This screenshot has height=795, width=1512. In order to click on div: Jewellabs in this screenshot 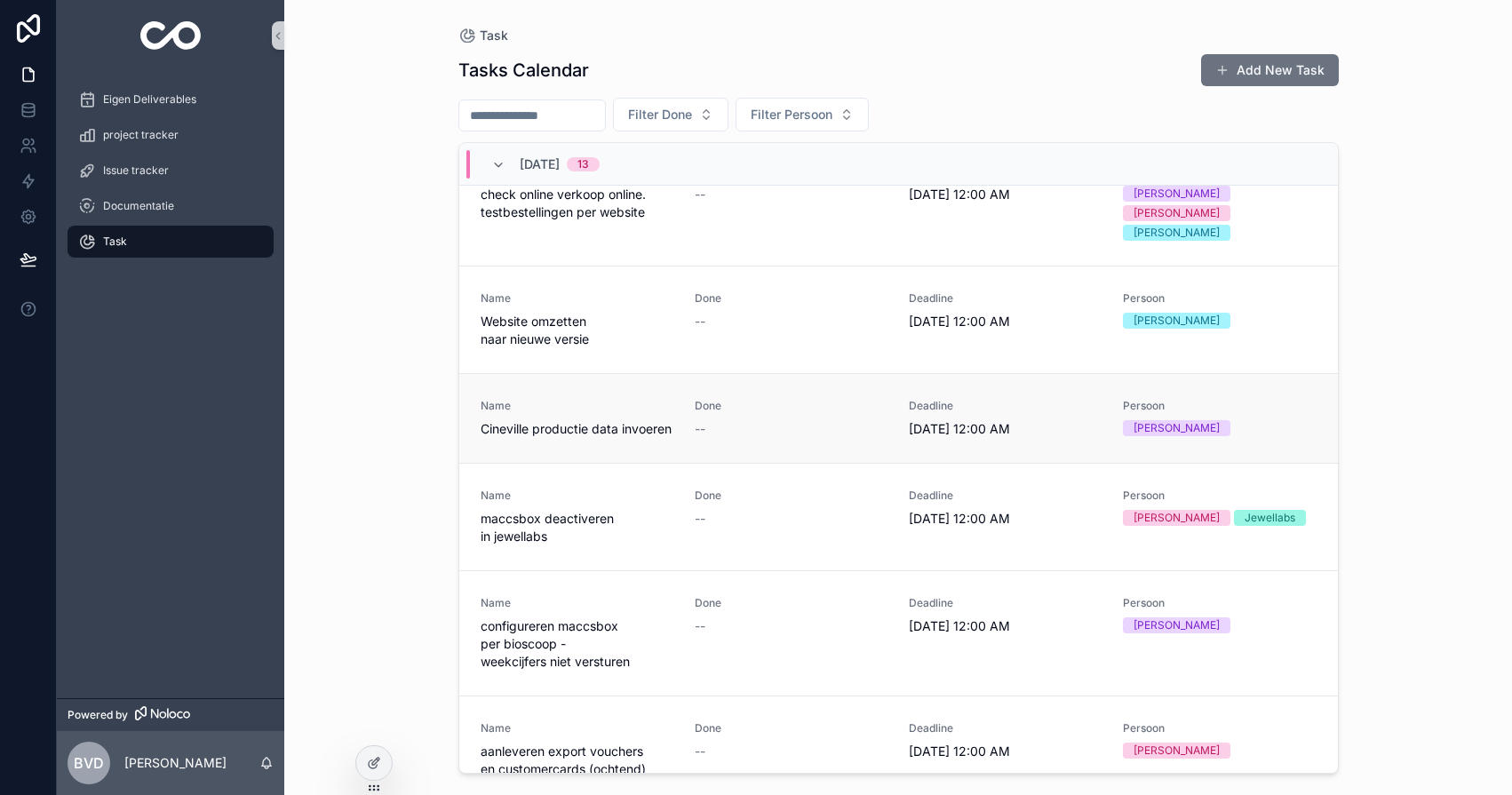, I will do `click(1270, 518)`.